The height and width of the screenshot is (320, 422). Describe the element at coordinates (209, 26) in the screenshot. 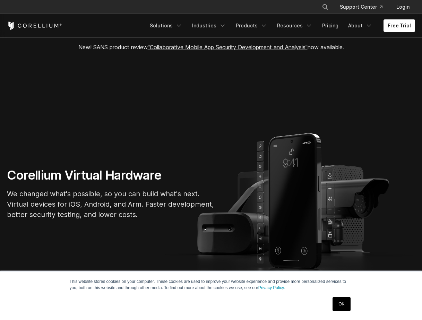

I see `a: Industries` at that location.